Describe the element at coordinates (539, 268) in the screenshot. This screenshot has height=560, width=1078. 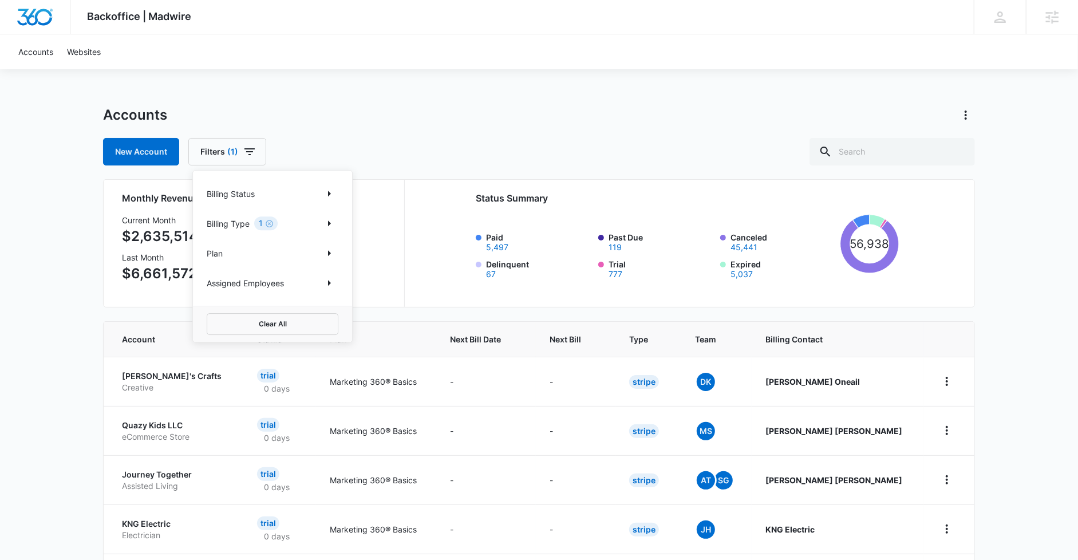
I see `label: Delinquent` at that location.